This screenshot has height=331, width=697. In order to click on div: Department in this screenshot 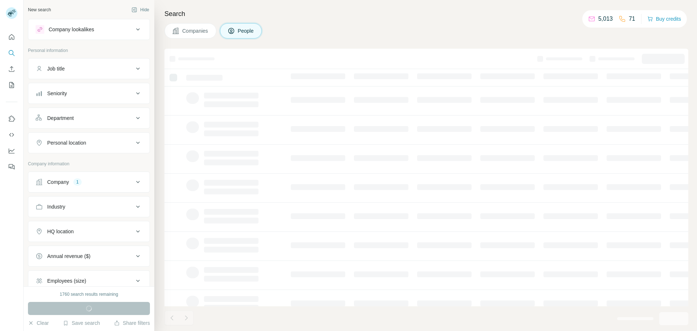, I will do `click(60, 118)`.